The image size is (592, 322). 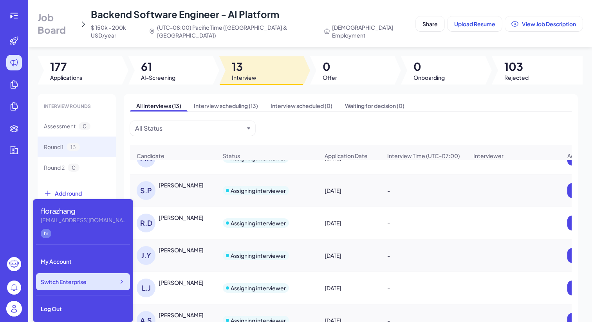 I want to click on span: Assessment, so click(x=59, y=126).